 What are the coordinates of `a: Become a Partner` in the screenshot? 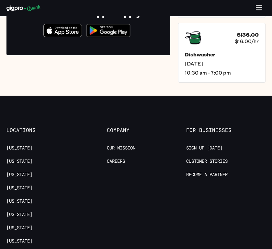 It's located at (207, 174).